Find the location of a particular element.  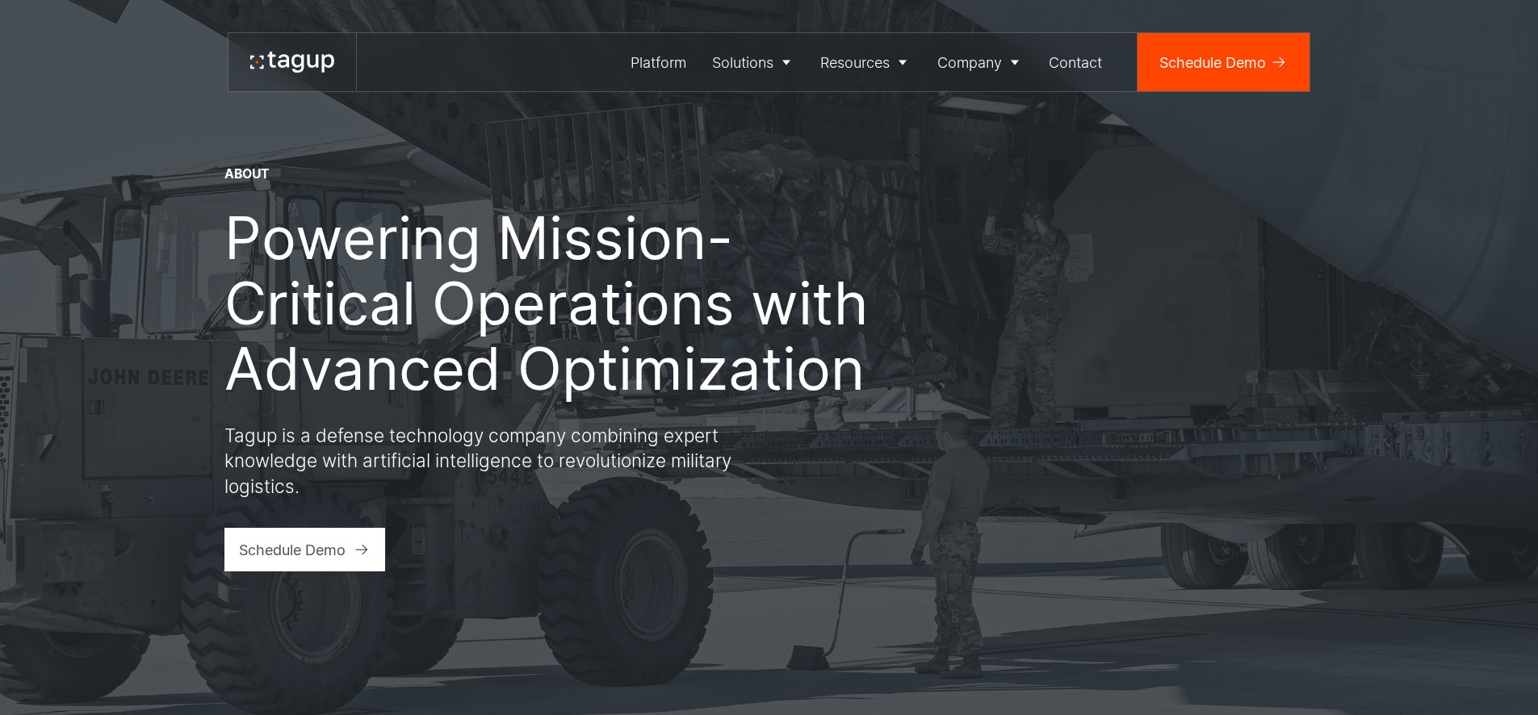

div: Platform is located at coordinates (658, 62).